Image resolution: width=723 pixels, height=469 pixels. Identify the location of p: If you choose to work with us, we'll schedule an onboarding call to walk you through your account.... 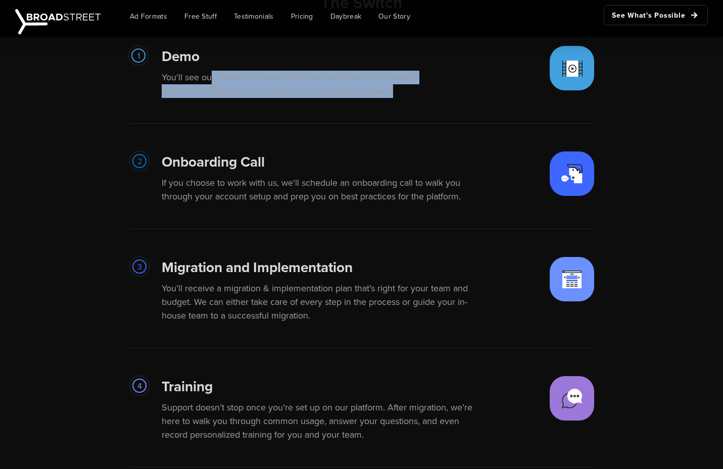
(323, 190).